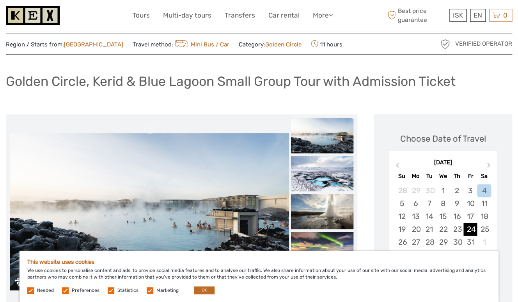 This screenshot has width=518, height=302. Describe the element at coordinates (470, 176) in the screenshot. I see `div: Fr` at that location.